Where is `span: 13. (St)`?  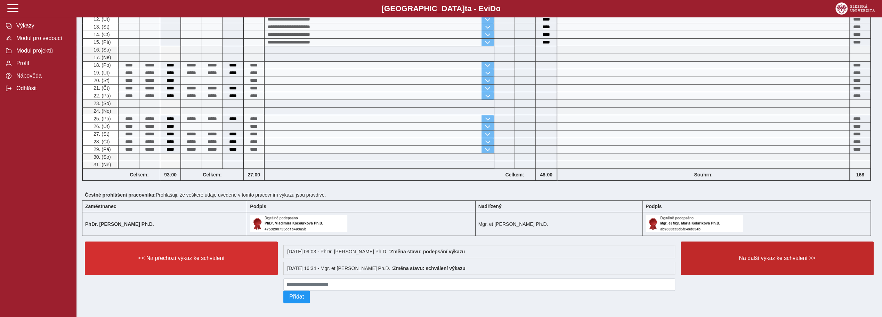
span: 13. (St) is located at coordinates (101, 27).